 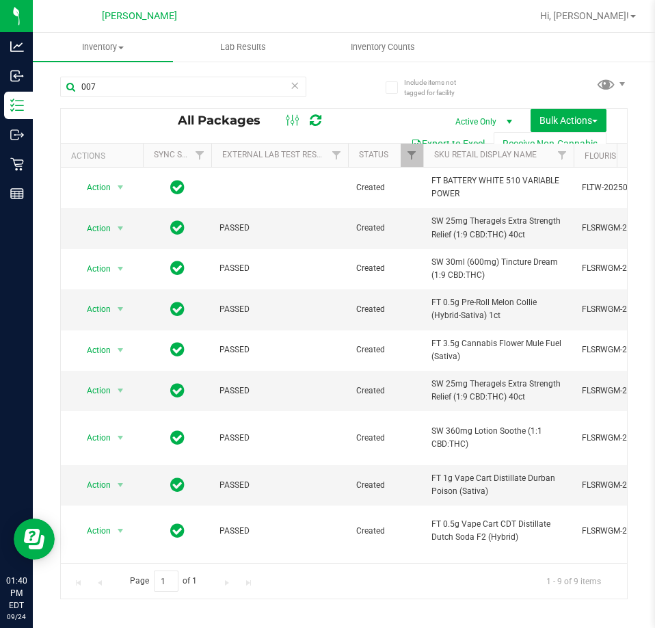 What do you see at coordinates (550, 144) in the screenshot?
I see `button: Receive Non-Cannabis` at bounding box center [550, 144].